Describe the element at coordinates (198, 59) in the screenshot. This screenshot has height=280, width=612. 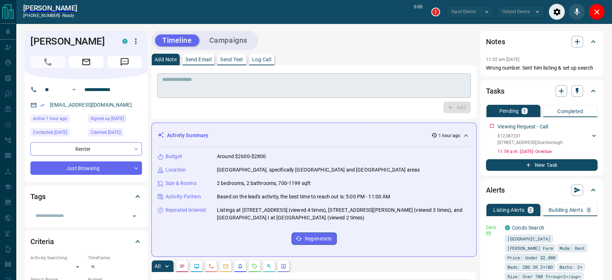
I see `p: Send Email` at that location.